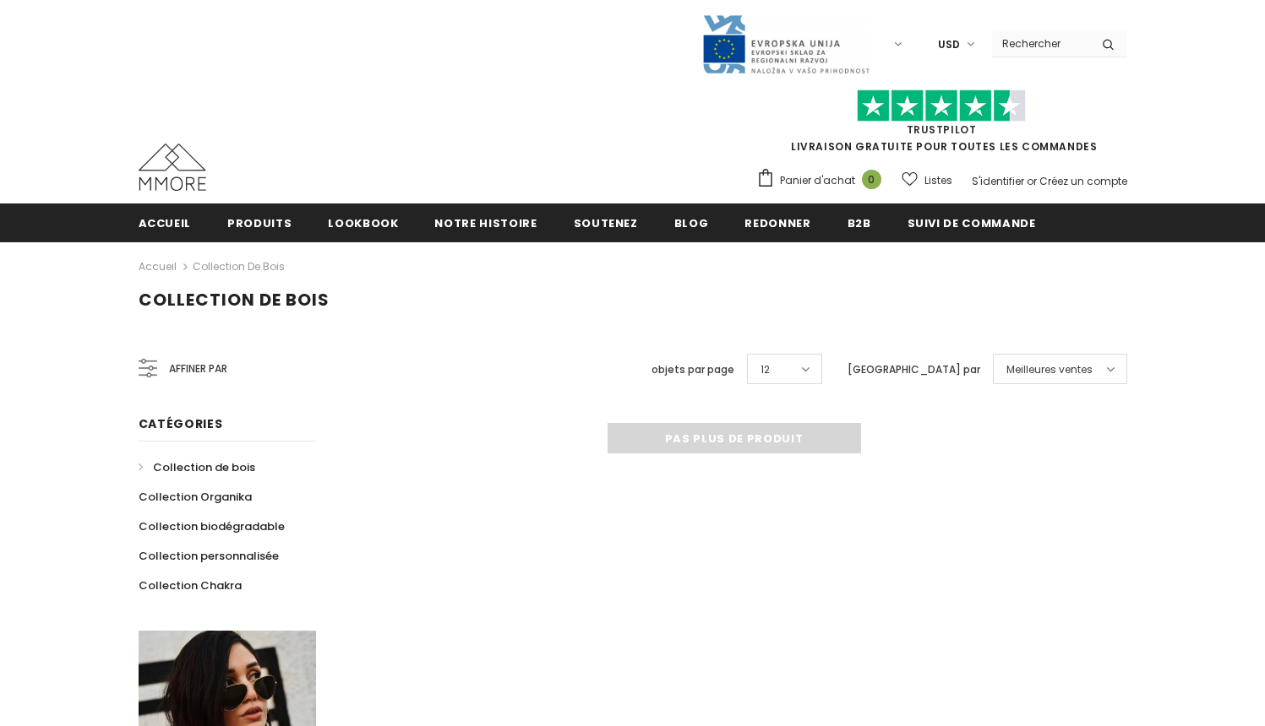 Image resolution: width=1265 pixels, height=726 pixels. What do you see at coordinates (362, 222) in the screenshot?
I see `a: Lookbook` at bounding box center [362, 222].